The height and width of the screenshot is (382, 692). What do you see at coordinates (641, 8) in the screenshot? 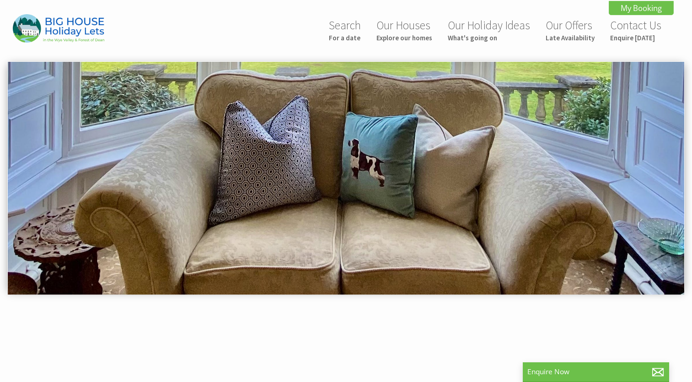
I see `a: My Booking` at bounding box center [641, 8].